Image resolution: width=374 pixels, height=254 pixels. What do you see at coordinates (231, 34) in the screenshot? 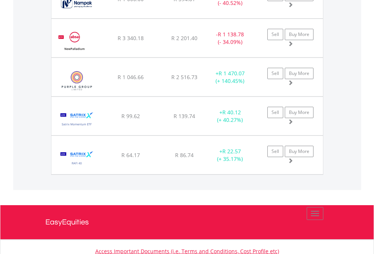
I see `span: R 1 138.78` at bounding box center [231, 34].